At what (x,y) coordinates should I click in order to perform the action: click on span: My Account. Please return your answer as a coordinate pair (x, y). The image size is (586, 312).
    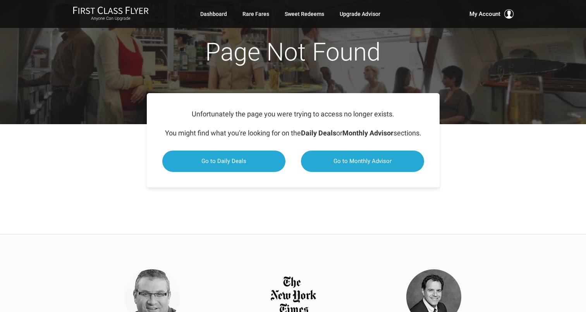
    Looking at the image, I should click on (485, 14).